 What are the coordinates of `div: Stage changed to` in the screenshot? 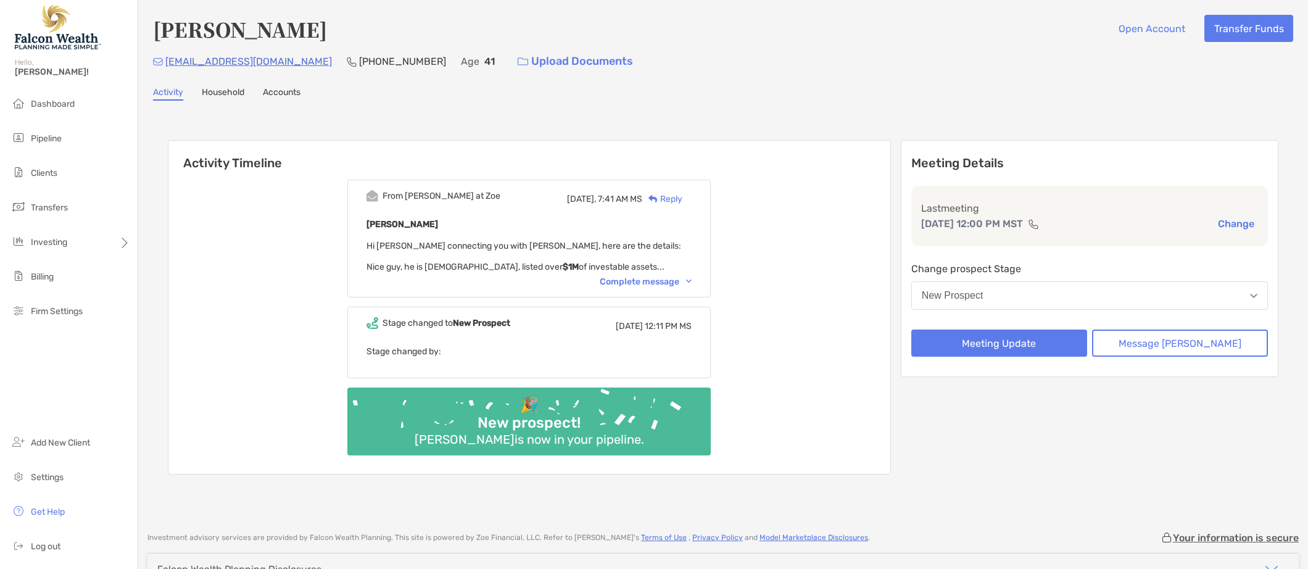 It's located at (446, 323).